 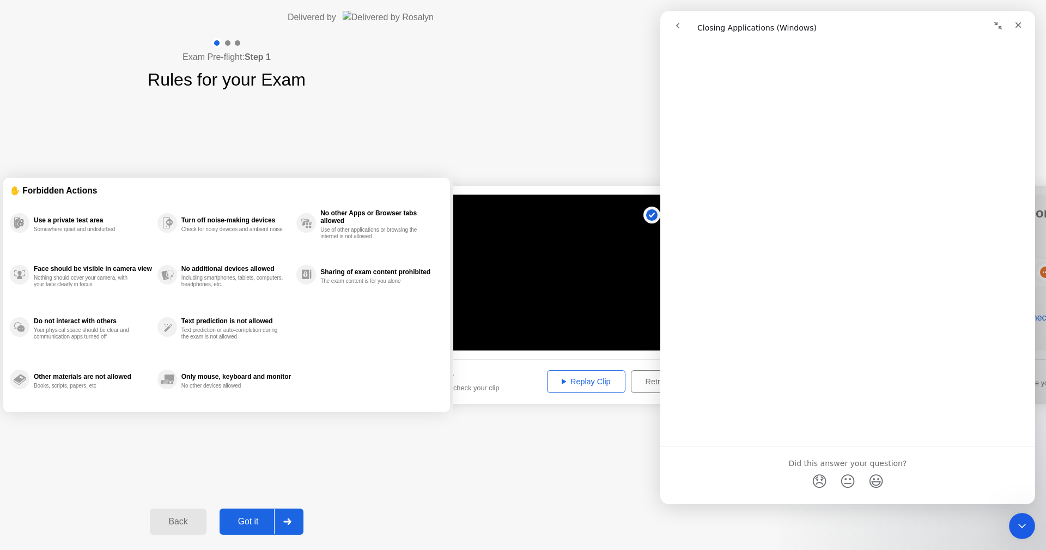 What do you see at coordinates (358, 14) in the screenshot?
I see `div: Close` at bounding box center [358, 14].